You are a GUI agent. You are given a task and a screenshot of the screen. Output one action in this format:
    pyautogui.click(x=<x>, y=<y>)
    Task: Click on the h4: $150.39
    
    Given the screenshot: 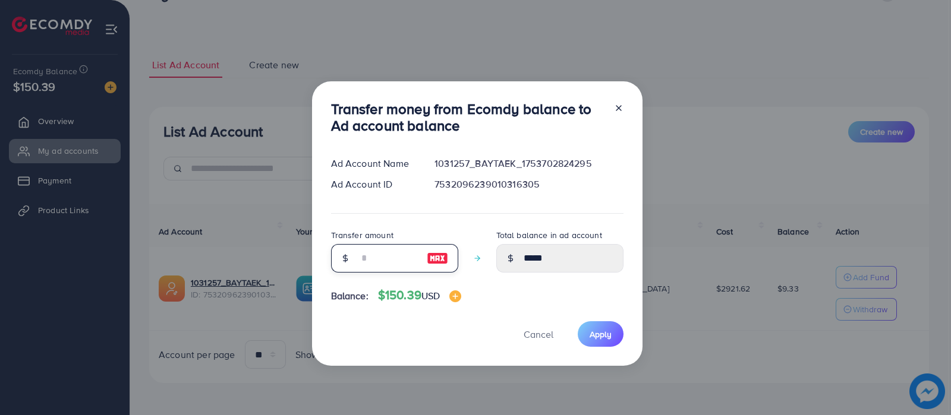 What is the action you would take?
    pyautogui.click(x=420, y=295)
    